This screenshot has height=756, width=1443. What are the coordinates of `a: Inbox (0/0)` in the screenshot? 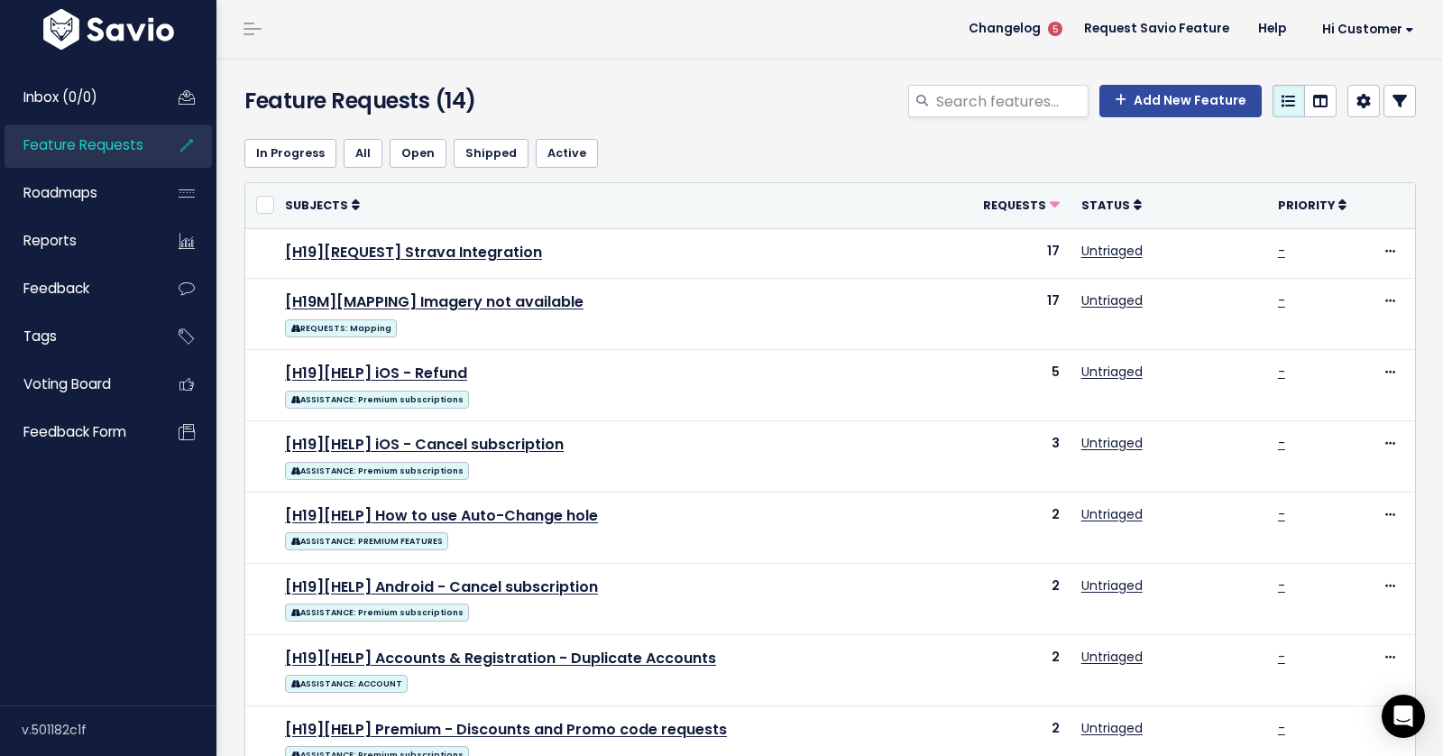 It's located at (77, 97).